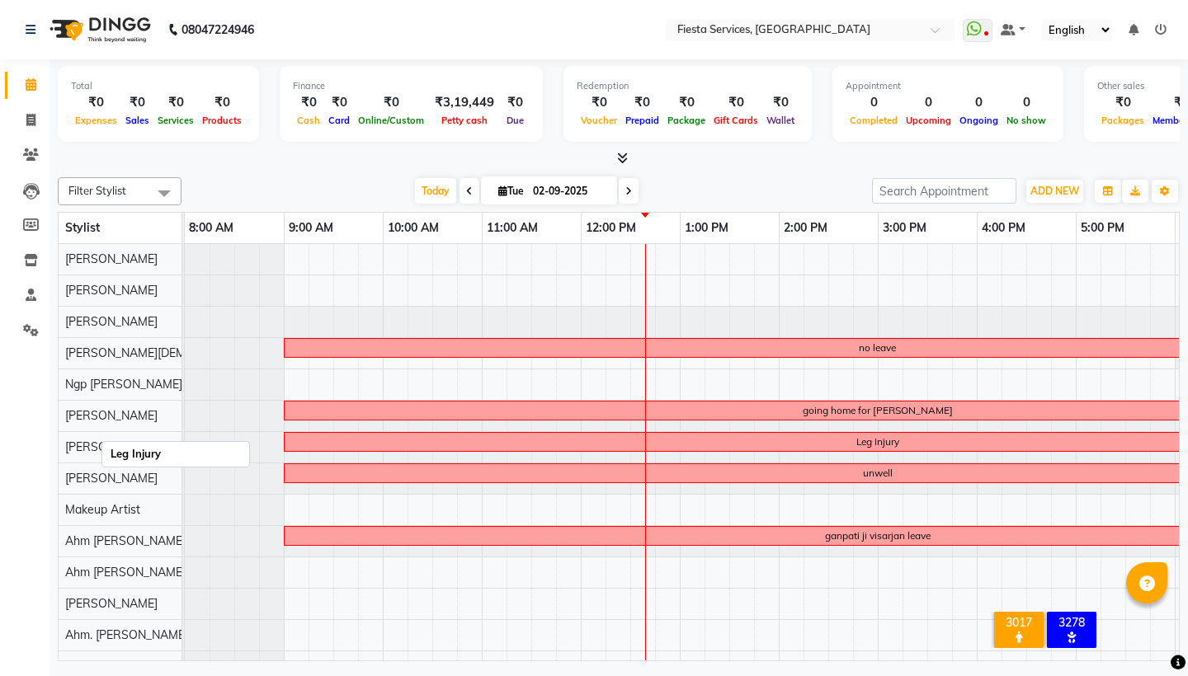 The height and width of the screenshot is (676, 1188). I want to click on a: 4:00 PM, so click(1003, 228).